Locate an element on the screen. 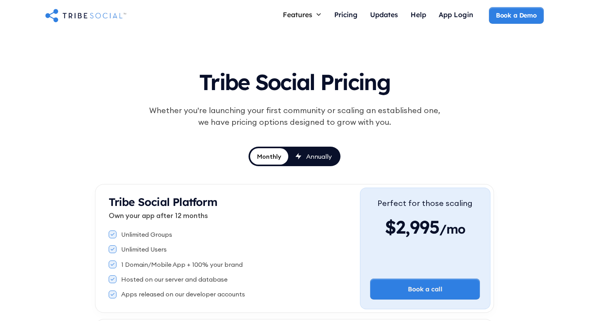 Image resolution: width=589 pixels, height=321 pixels. div: Monthly is located at coordinates (269, 156).